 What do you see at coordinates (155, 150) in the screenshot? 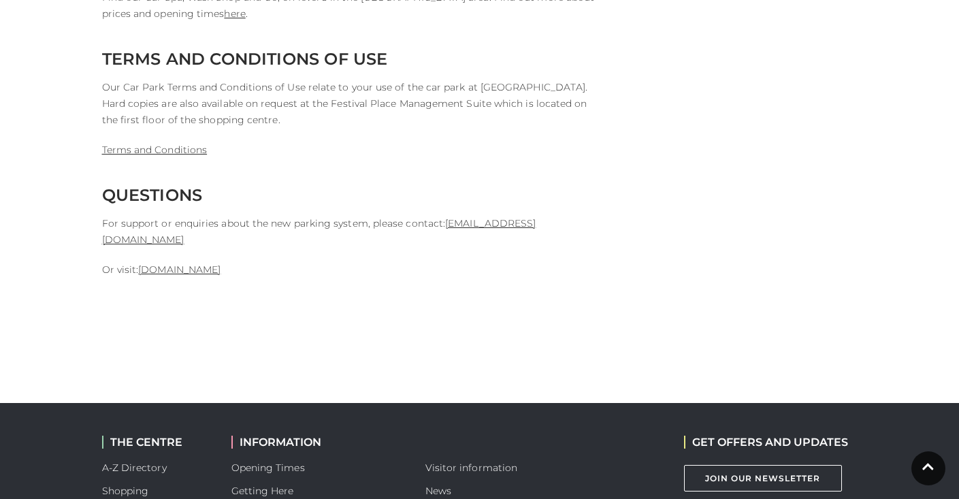
I see `a: Terms and Conditions` at bounding box center [155, 150].